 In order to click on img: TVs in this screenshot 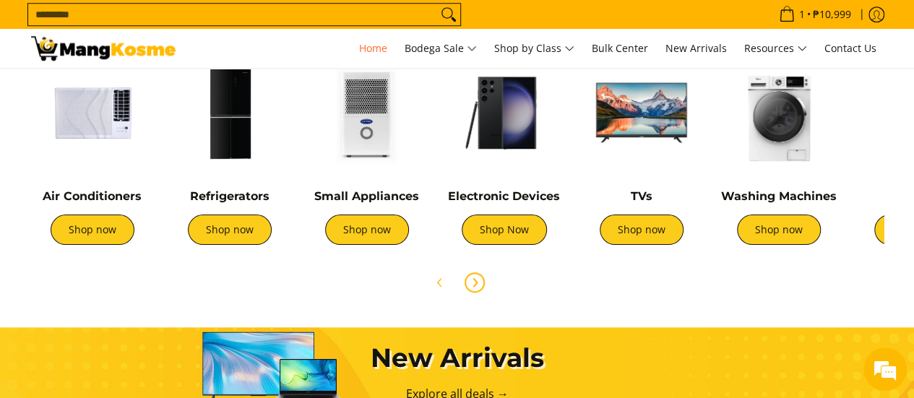, I will do `click(642, 113)`.